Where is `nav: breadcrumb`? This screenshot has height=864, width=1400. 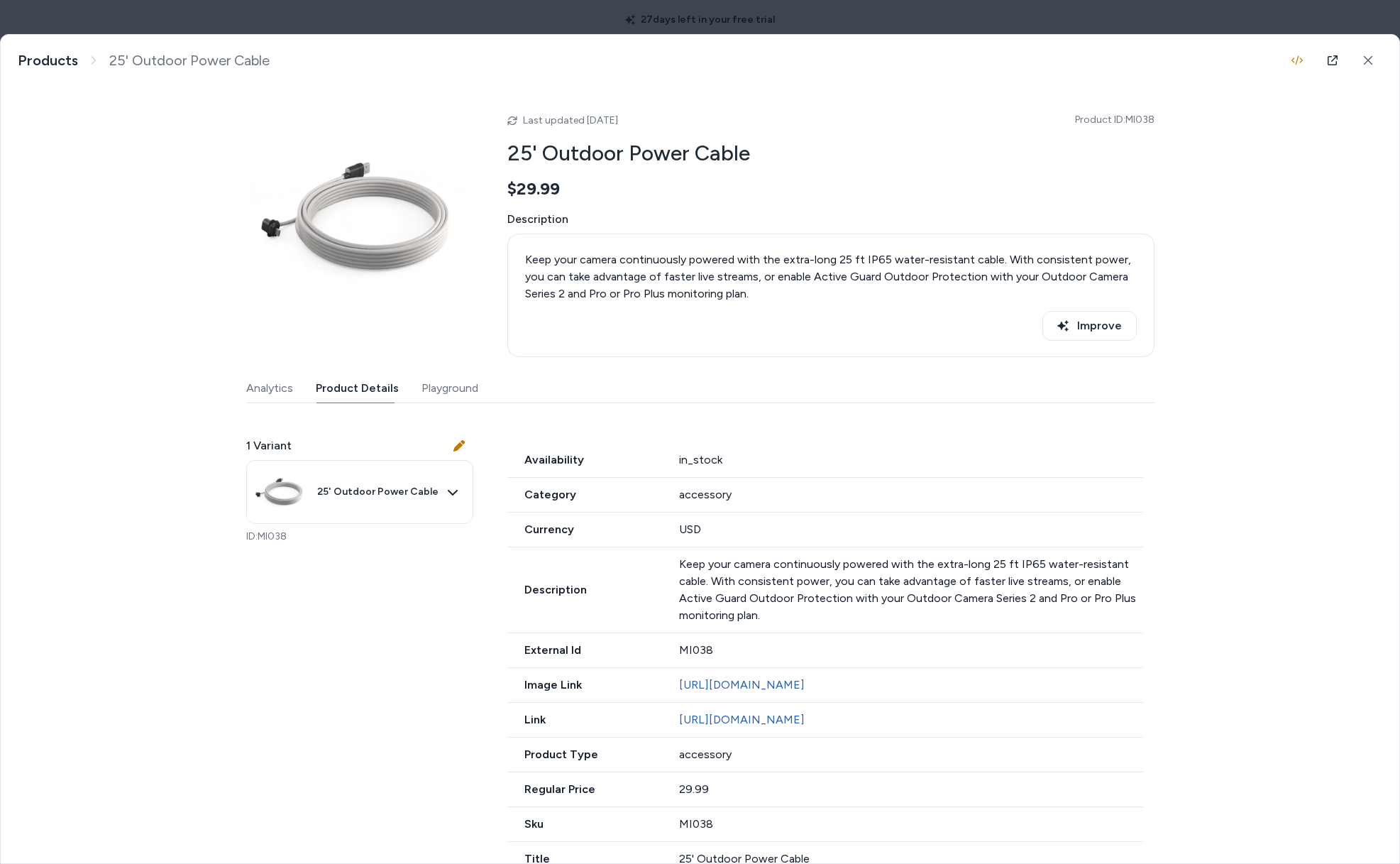 nav: breadcrumb is located at coordinates (144, 61).